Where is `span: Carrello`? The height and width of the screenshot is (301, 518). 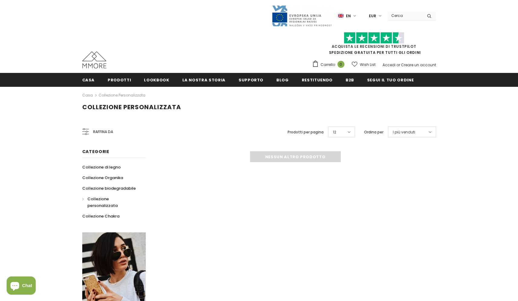 span: Carrello is located at coordinates (328, 65).